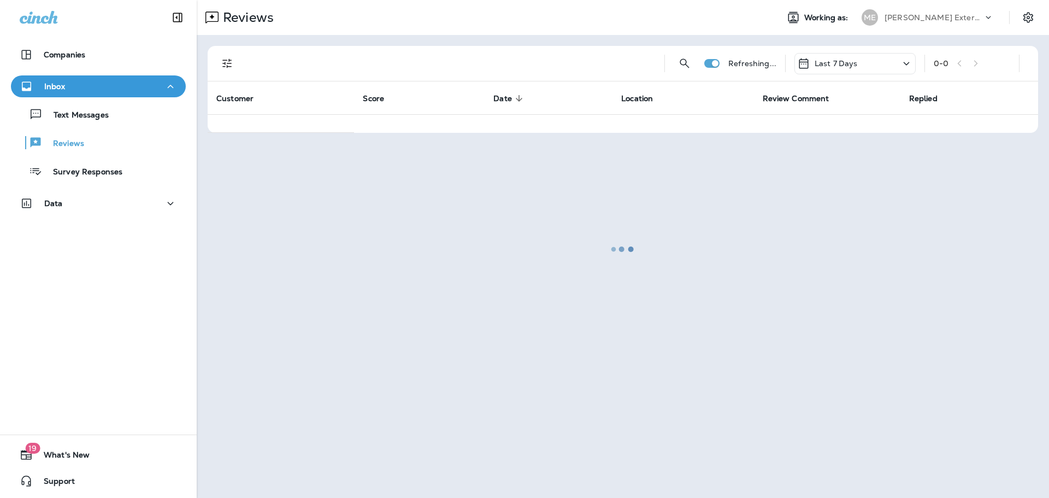 Image resolution: width=1049 pixels, height=498 pixels. Describe the element at coordinates (64, 55) in the screenshot. I see `p: Companies` at that location.